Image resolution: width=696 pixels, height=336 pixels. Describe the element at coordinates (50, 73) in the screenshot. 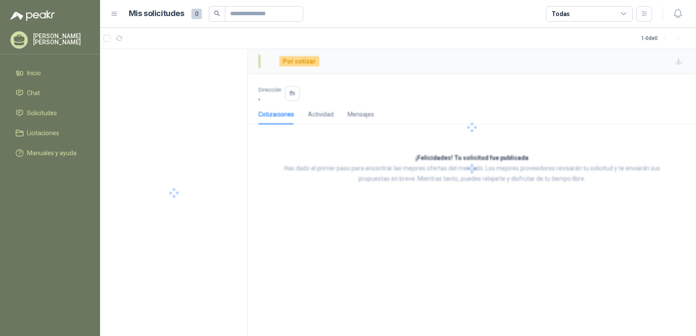

I see `a: Inicio` at that location.